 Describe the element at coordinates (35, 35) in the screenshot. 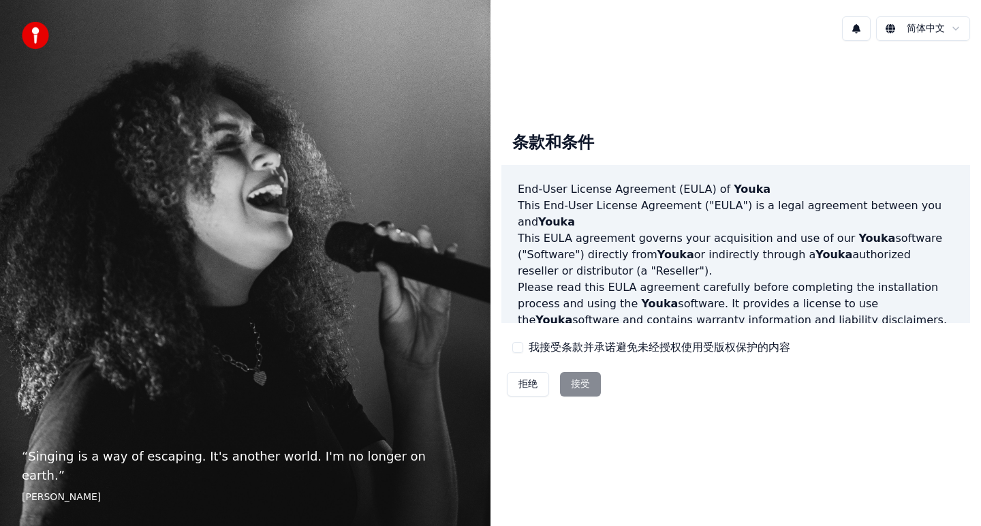

I see `img: youka` at that location.